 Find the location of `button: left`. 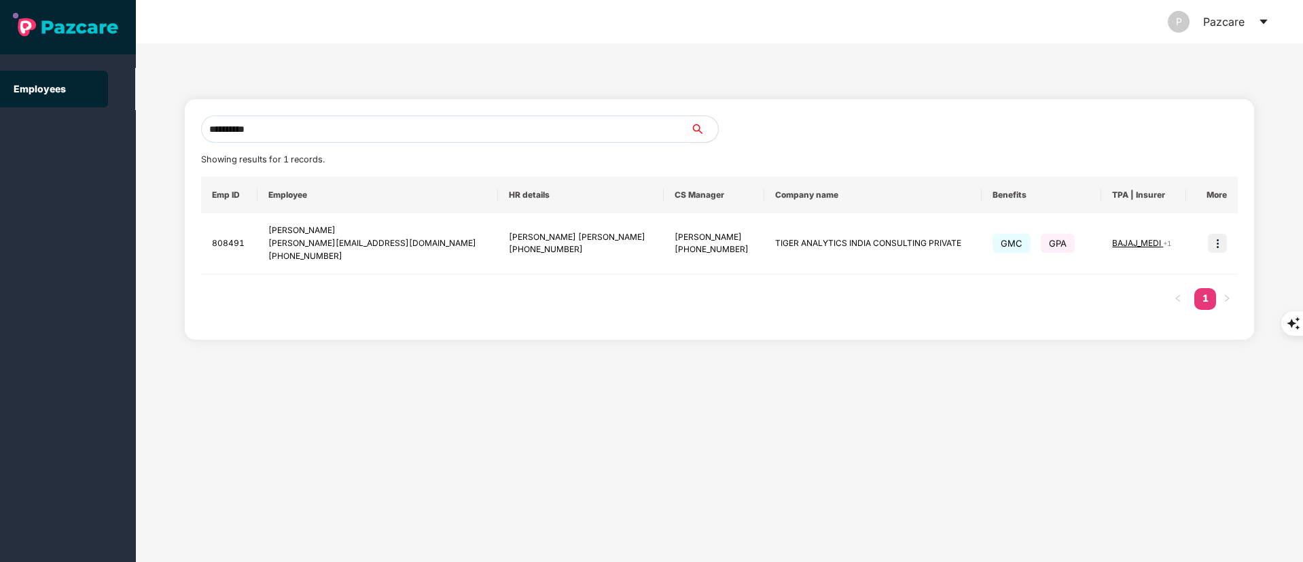

button: left is located at coordinates (1178, 299).